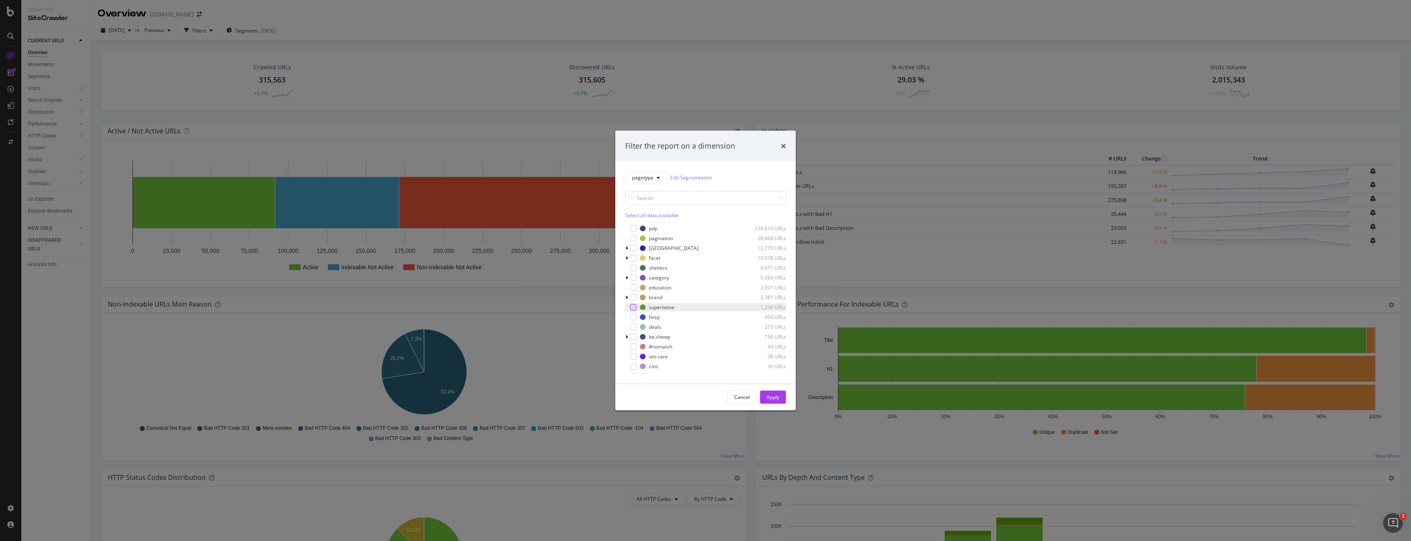 This screenshot has width=1411, height=541. I want to click on div: investor, so click(658, 376).